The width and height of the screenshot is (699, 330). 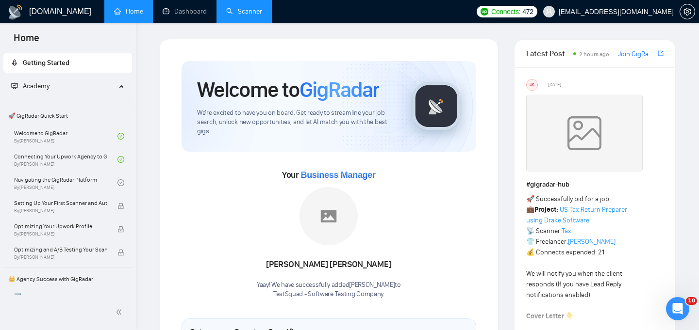 I want to click on strong: Project:, so click(x=546, y=210).